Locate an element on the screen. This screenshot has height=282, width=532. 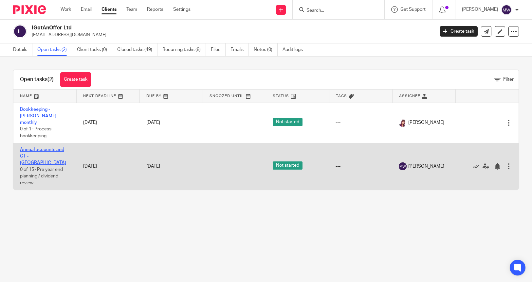
img: Screenshot%202024-01-30%20134431.png is located at coordinates (403, 123).